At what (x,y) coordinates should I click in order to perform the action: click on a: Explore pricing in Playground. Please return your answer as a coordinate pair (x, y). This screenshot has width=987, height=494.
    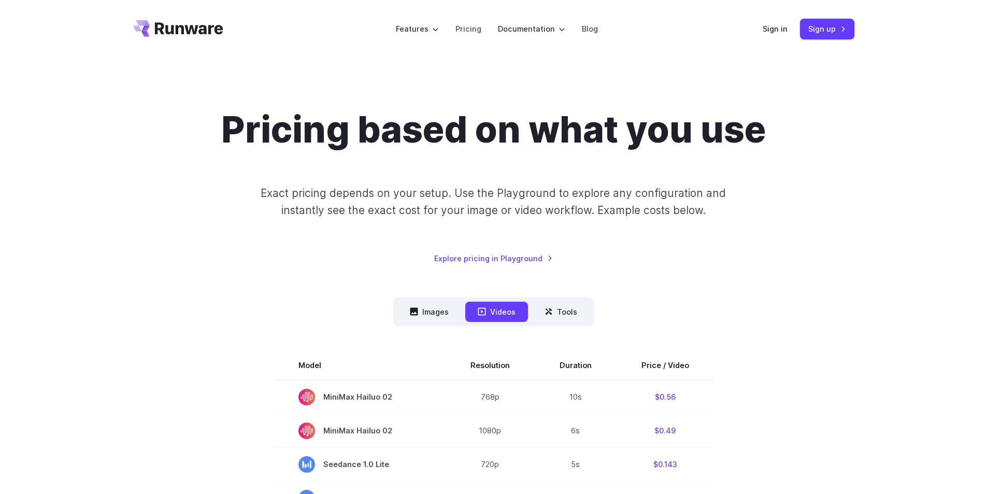
    Looking at the image, I should click on (493, 258).